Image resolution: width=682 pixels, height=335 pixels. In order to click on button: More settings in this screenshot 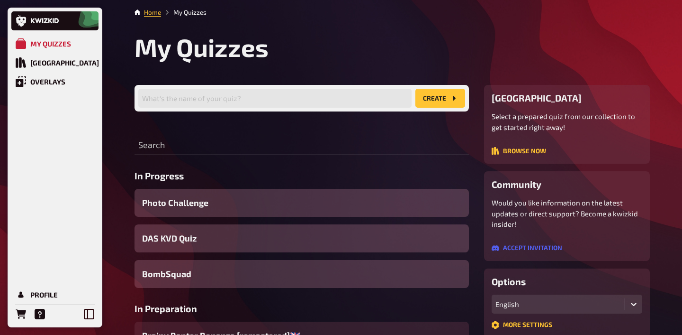, I will do `click(522, 325)`.